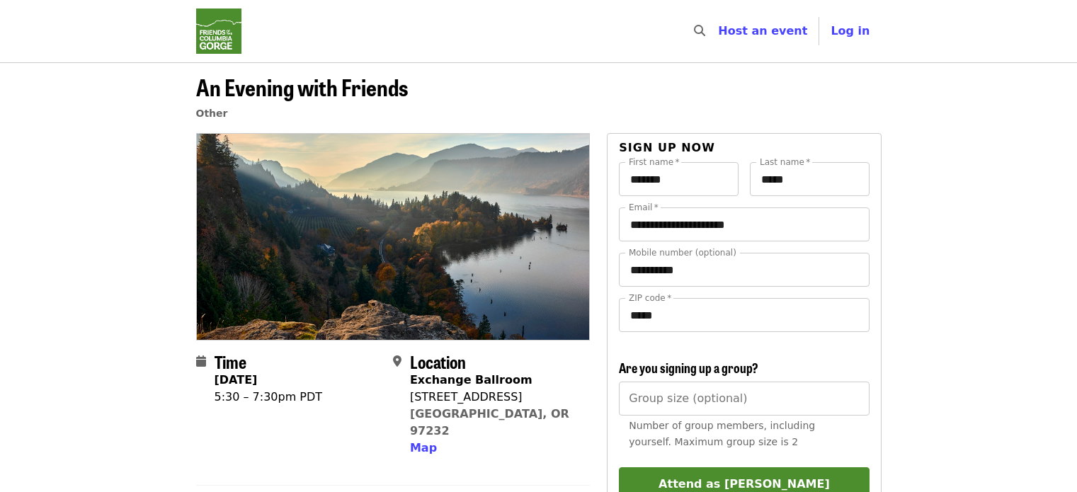  Describe the element at coordinates (423, 447) in the screenshot. I see `span: Map` at that location.